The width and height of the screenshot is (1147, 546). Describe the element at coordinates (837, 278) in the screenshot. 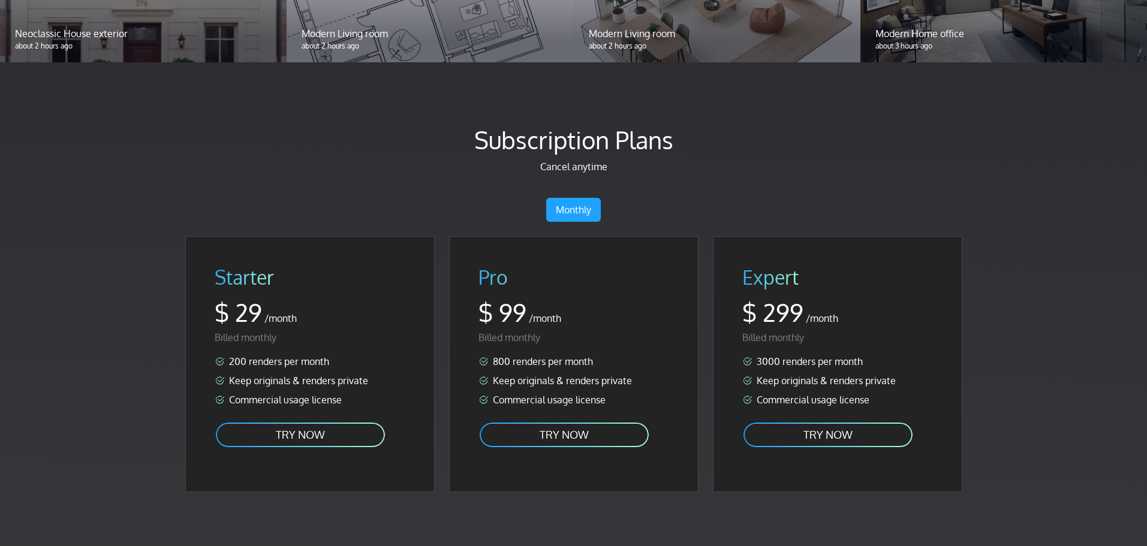

I see `h2: Expert` at that location.